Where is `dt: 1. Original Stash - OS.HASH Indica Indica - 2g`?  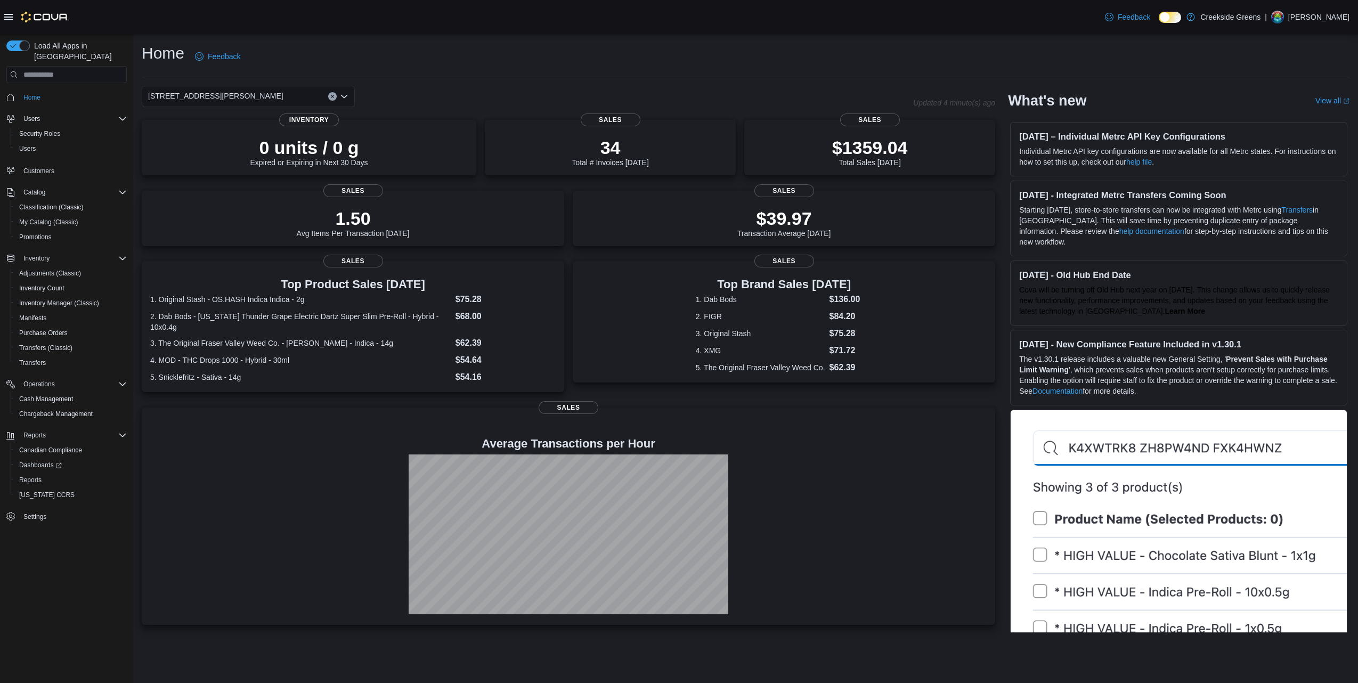 dt: 1. Original Stash - OS.HASH Indica Indica - 2g is located at coordinates (300, 299).